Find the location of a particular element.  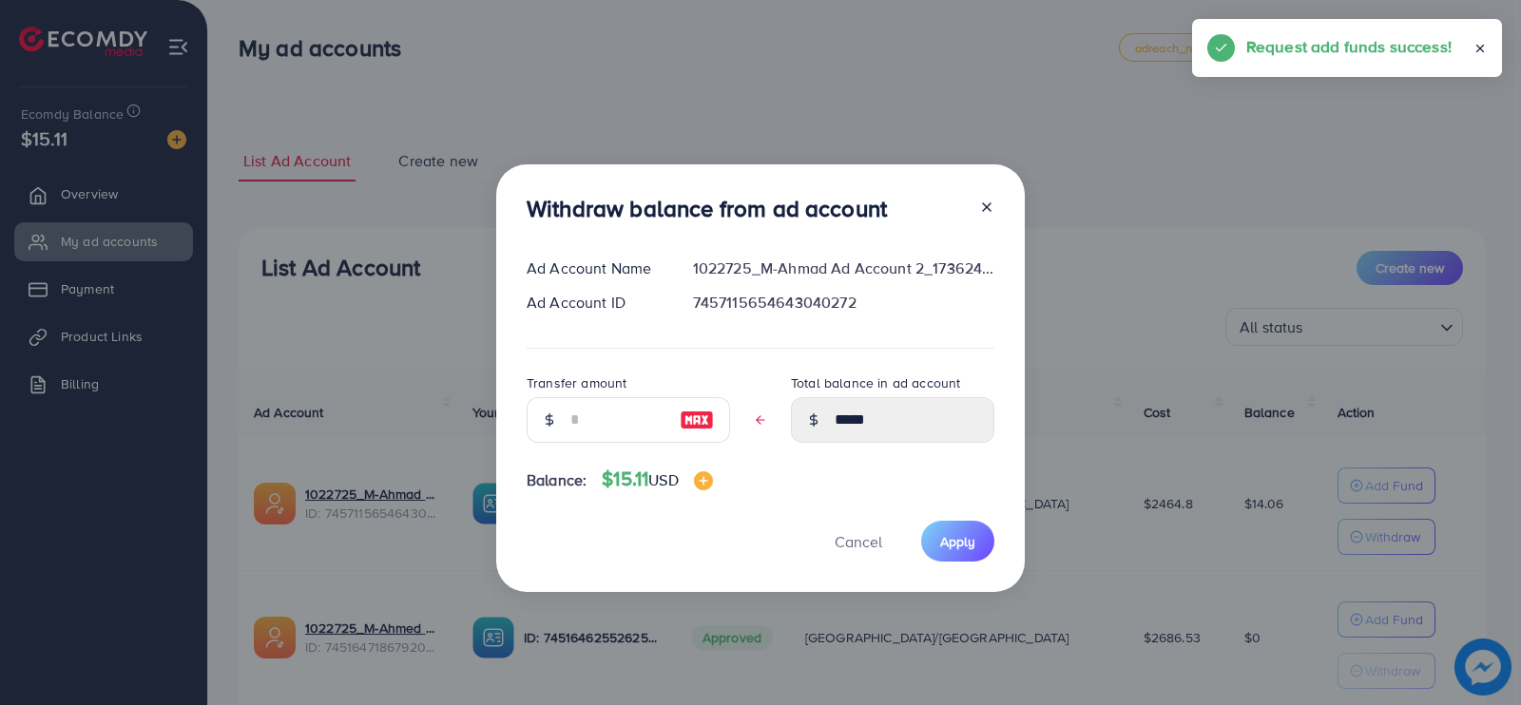

span: Apply is located at coordinates (957, 542).